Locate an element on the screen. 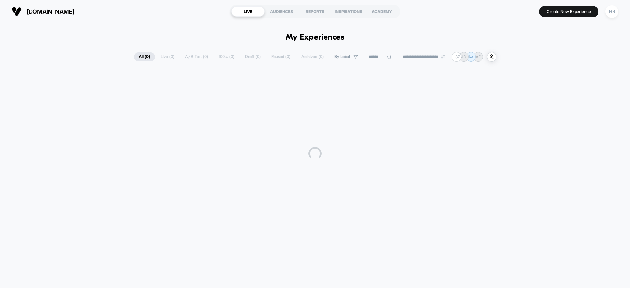 The width and height of the screenshot is (630, 288). div: INSPIRATIONS is located at coordinates (348, 11).